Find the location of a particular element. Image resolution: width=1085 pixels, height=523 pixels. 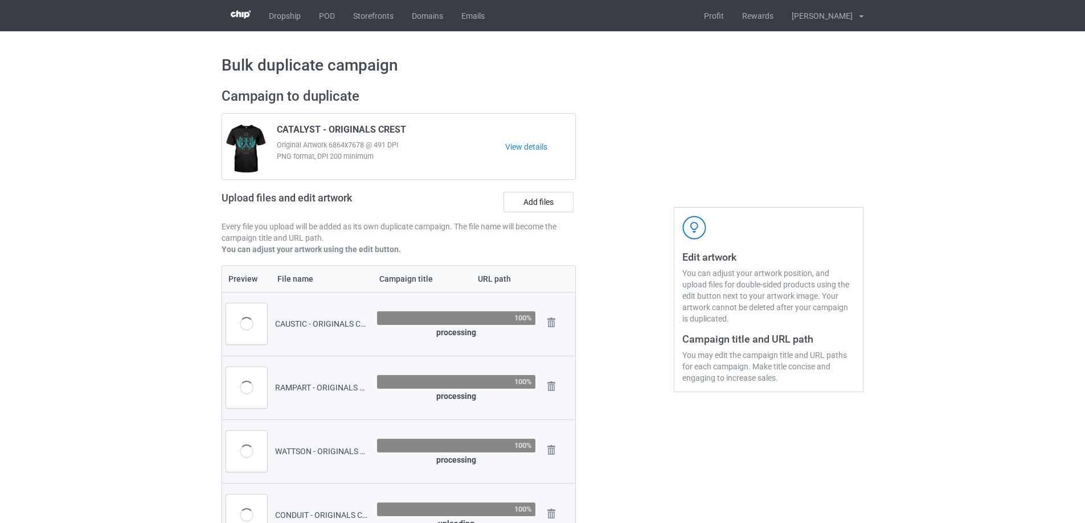

h2: Campaign to duplicate is located at coordinates (399, 96).